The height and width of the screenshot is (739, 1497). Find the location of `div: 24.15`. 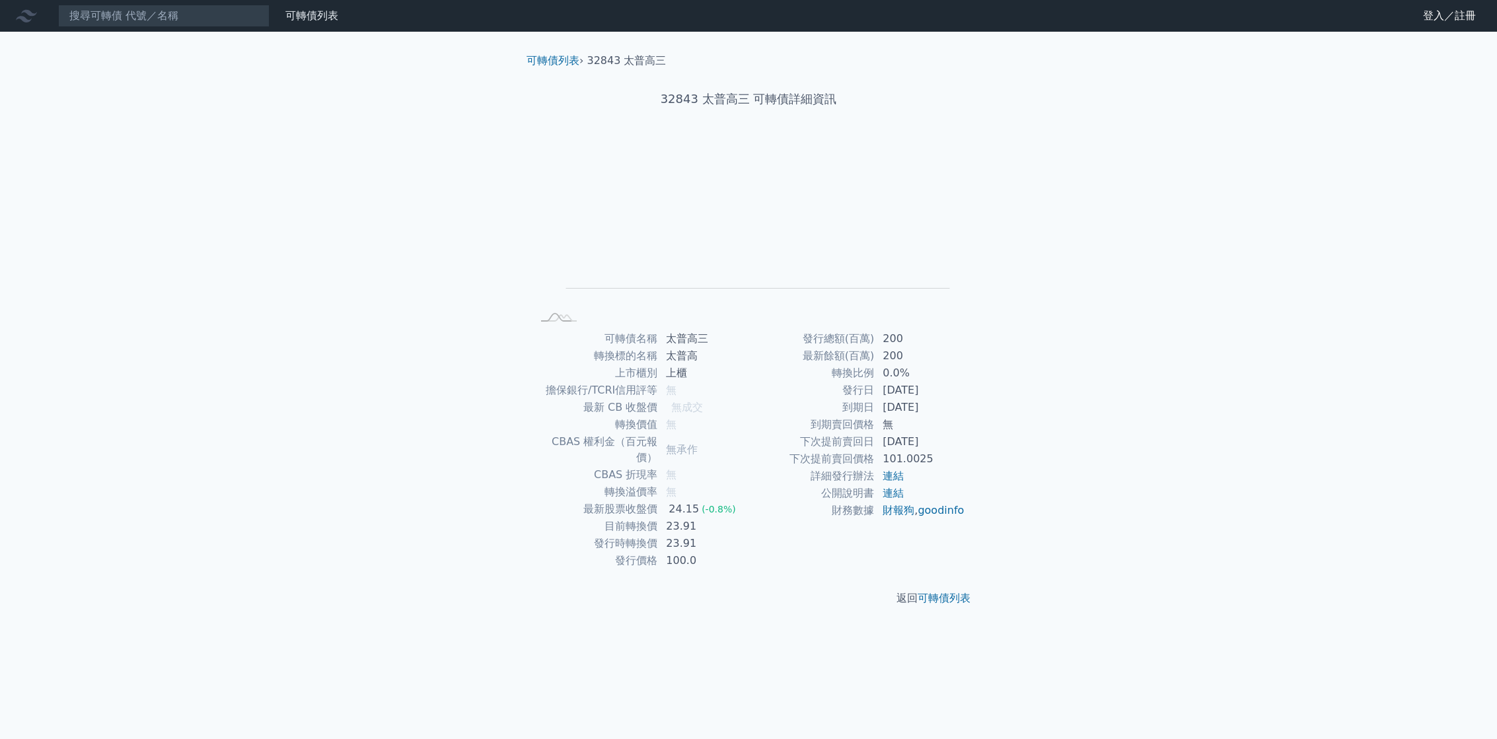

div: 24.15 is located at coordinates (684, 509).